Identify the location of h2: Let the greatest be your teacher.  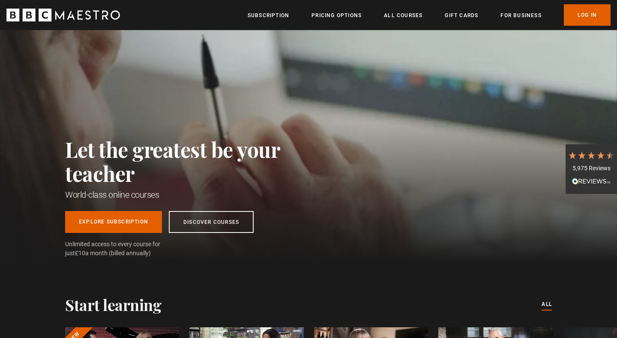
(192, 161).